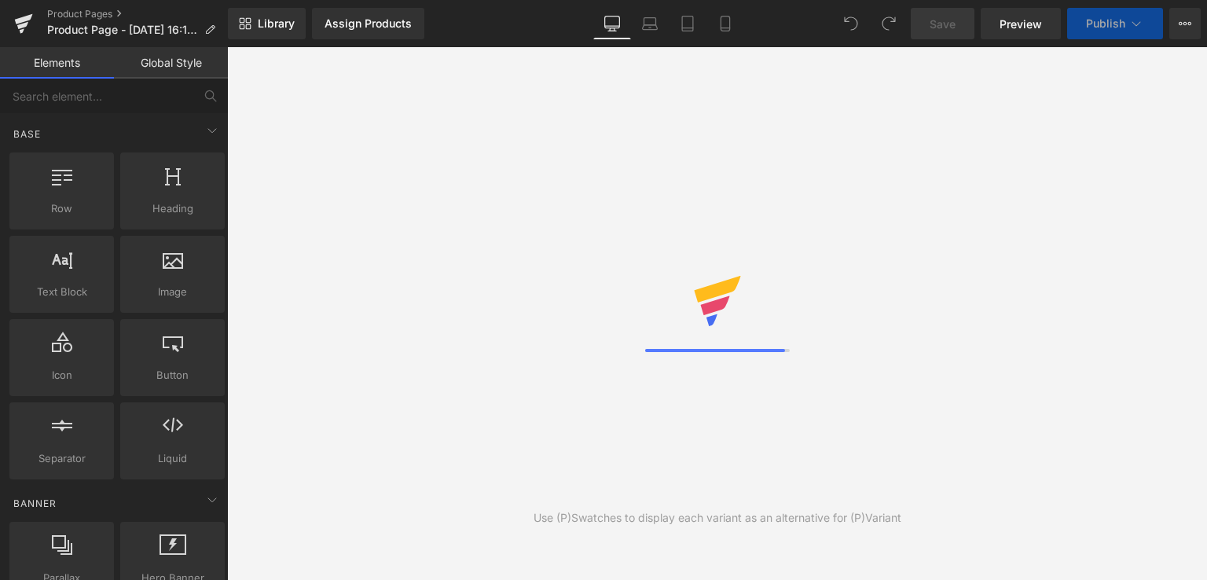 The width and height of the screenshot is (1207, 580). What do you see at coordinates (61, 375) in the screenshot?
I see `span: Icon` at bounding box center [61, 375].